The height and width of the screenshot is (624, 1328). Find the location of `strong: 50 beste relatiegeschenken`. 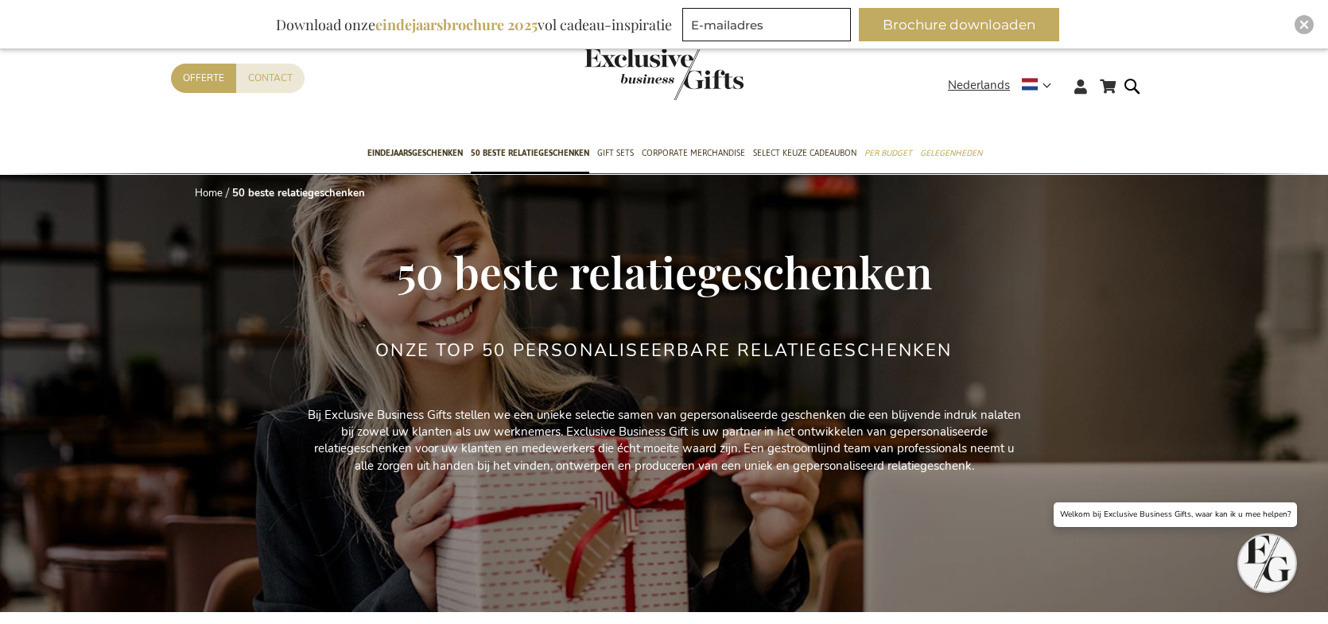

strong: 50 beste relatiegeschenken is located at coordinates (298, 193).